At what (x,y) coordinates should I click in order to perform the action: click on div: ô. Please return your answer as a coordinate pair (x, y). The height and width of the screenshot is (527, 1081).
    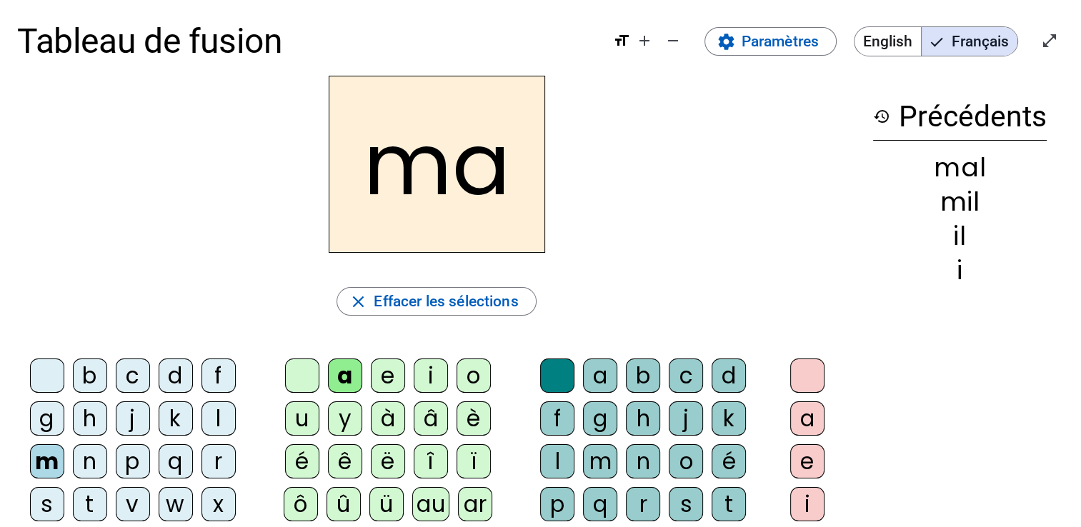
    Looking at the image, I should click on (301, 505).